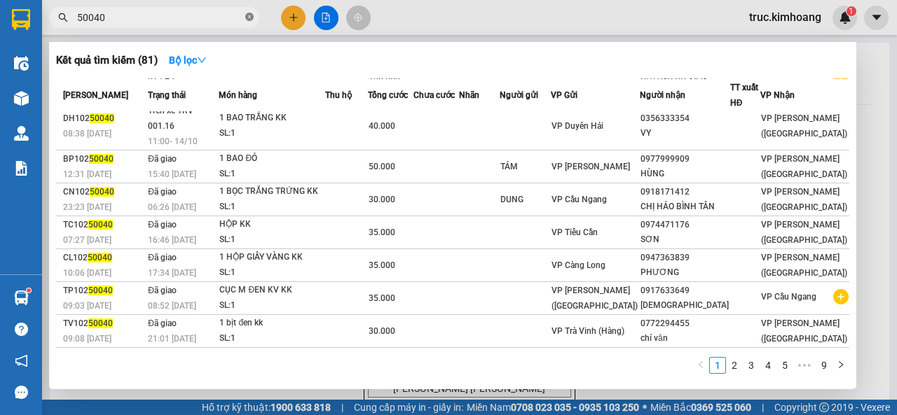 This screenshot has height=415, width=897. Describe the element at coordinates (525, 200) in the screenshot. I see `div: DUNG` at that location.